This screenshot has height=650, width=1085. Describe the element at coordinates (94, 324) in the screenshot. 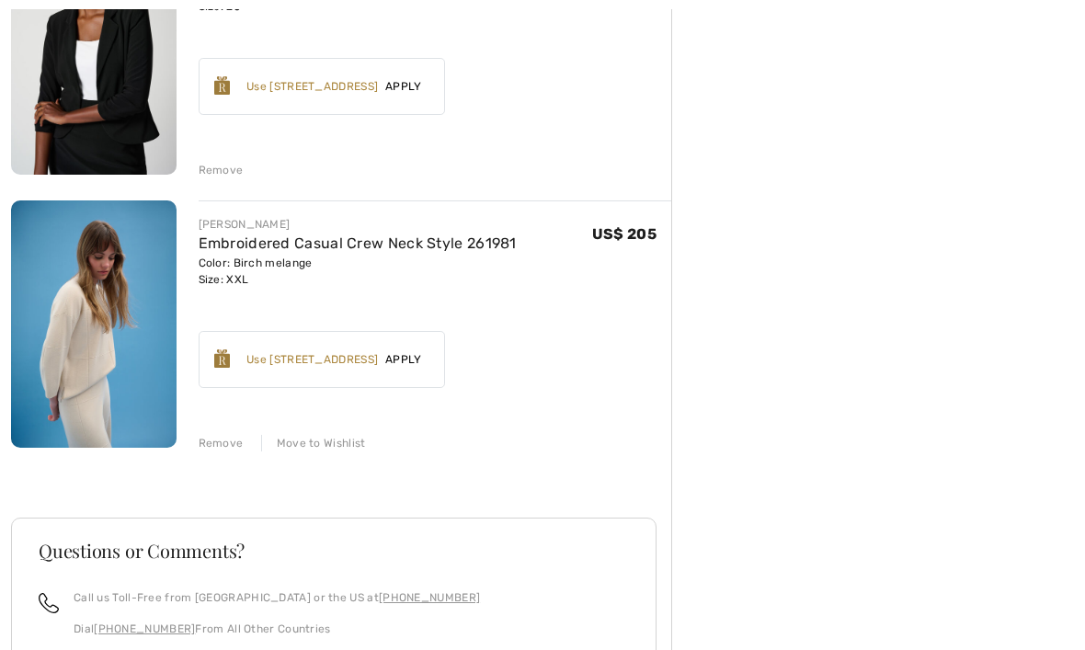

I see `img: Embroidered Casual Crew Neck Style 261981` at that location.